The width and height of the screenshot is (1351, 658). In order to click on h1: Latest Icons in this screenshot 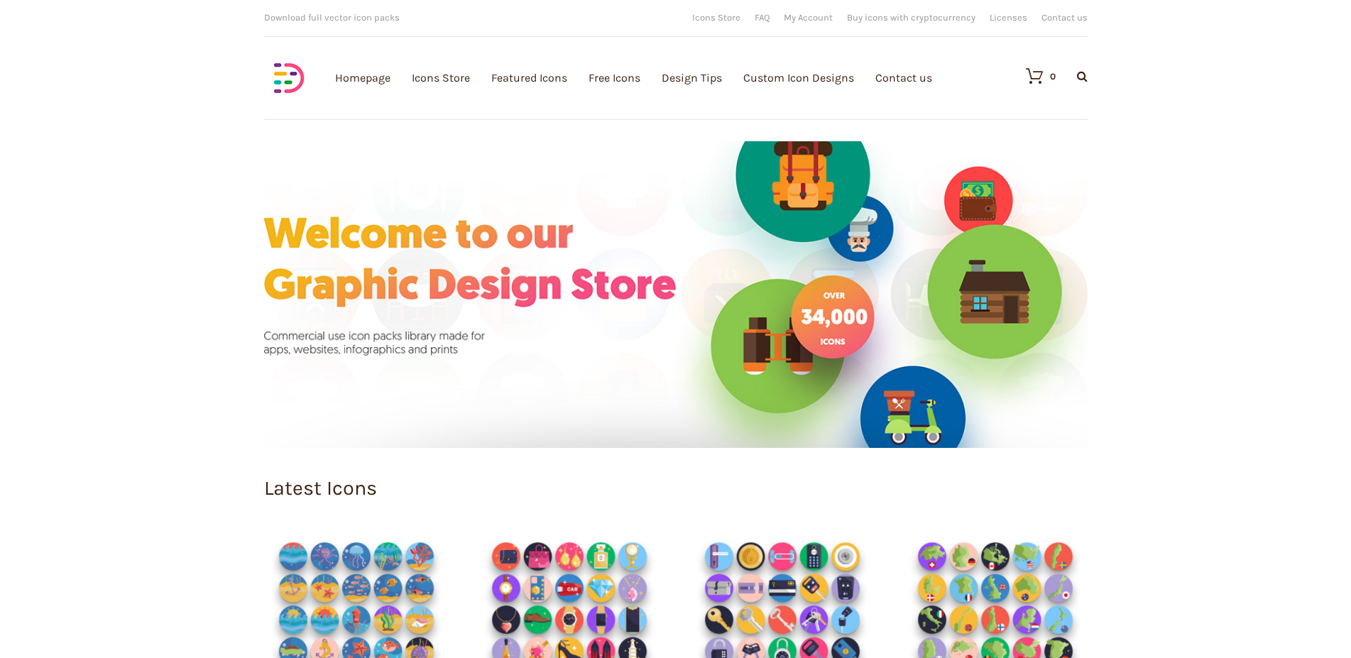, I will do `click(676, 488)`.